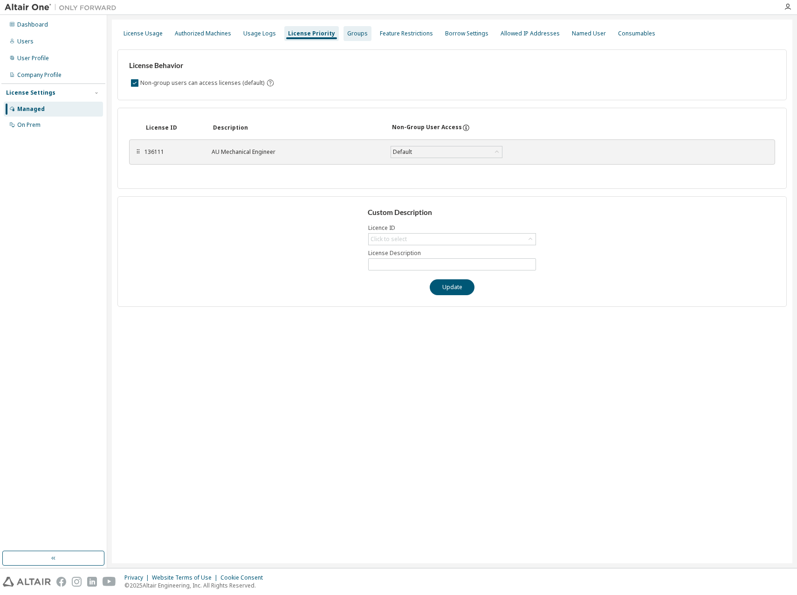 The image size is (797, 595). I want to click on div: Borrow Settings, so click(467, 34).